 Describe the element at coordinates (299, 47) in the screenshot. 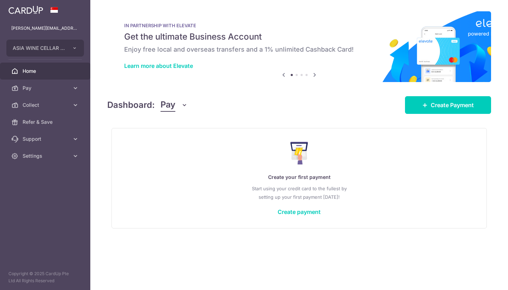

I see `img: Renovation banner` at that location.